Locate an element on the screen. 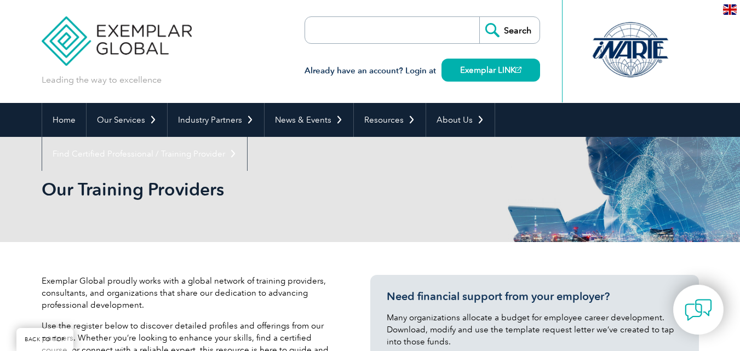  p: Exemplar Global proudly works with a global network of training providers, consultants, and organ... is located at coordinates (189, 293).